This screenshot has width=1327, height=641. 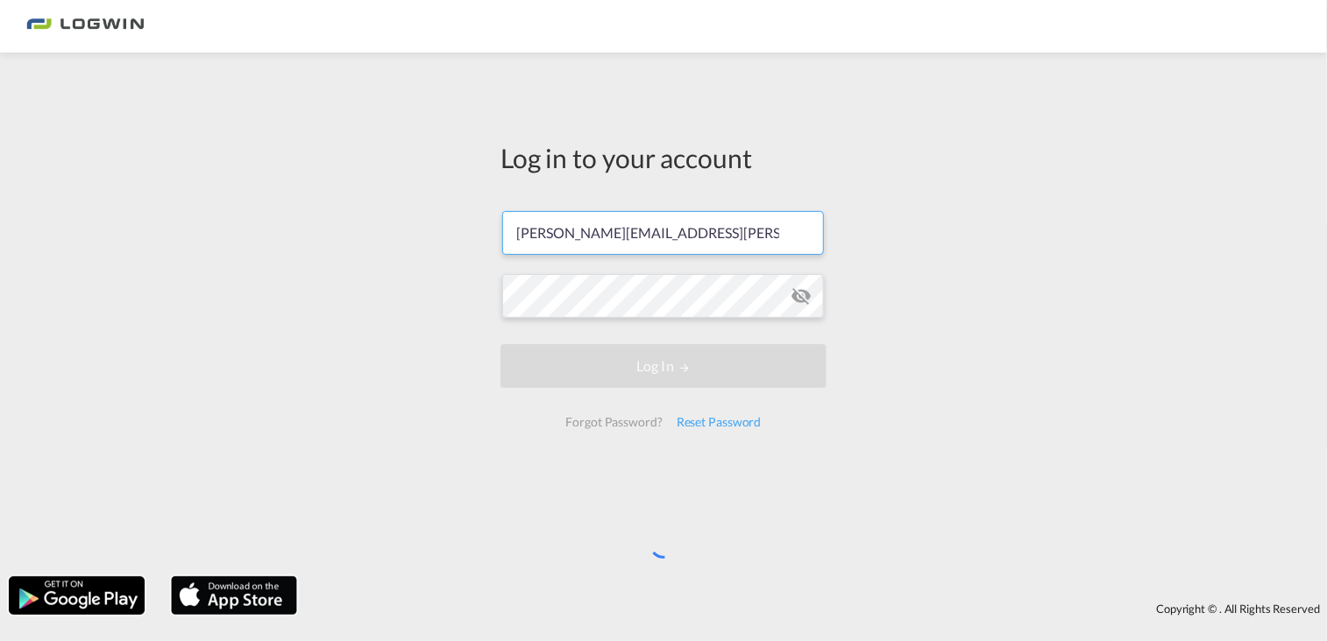 I want to click on img: bc73a0e0d8c111efacd525e4c8ad7d32.png, so click(x=85, y=26).